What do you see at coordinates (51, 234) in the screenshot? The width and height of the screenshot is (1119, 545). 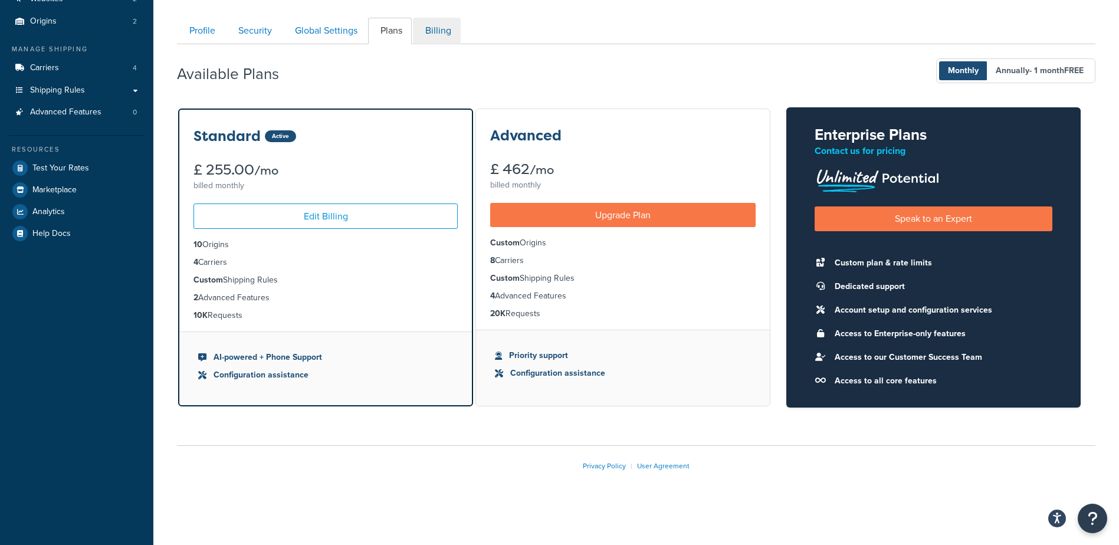 I see `span: Help Docs` at bounding box center [51, 234].